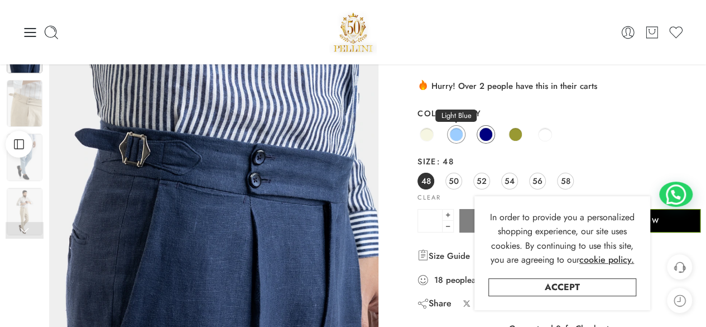 This screenshot has width=706, height=327. I want to click on a: Login / Register, so click(628, 32).